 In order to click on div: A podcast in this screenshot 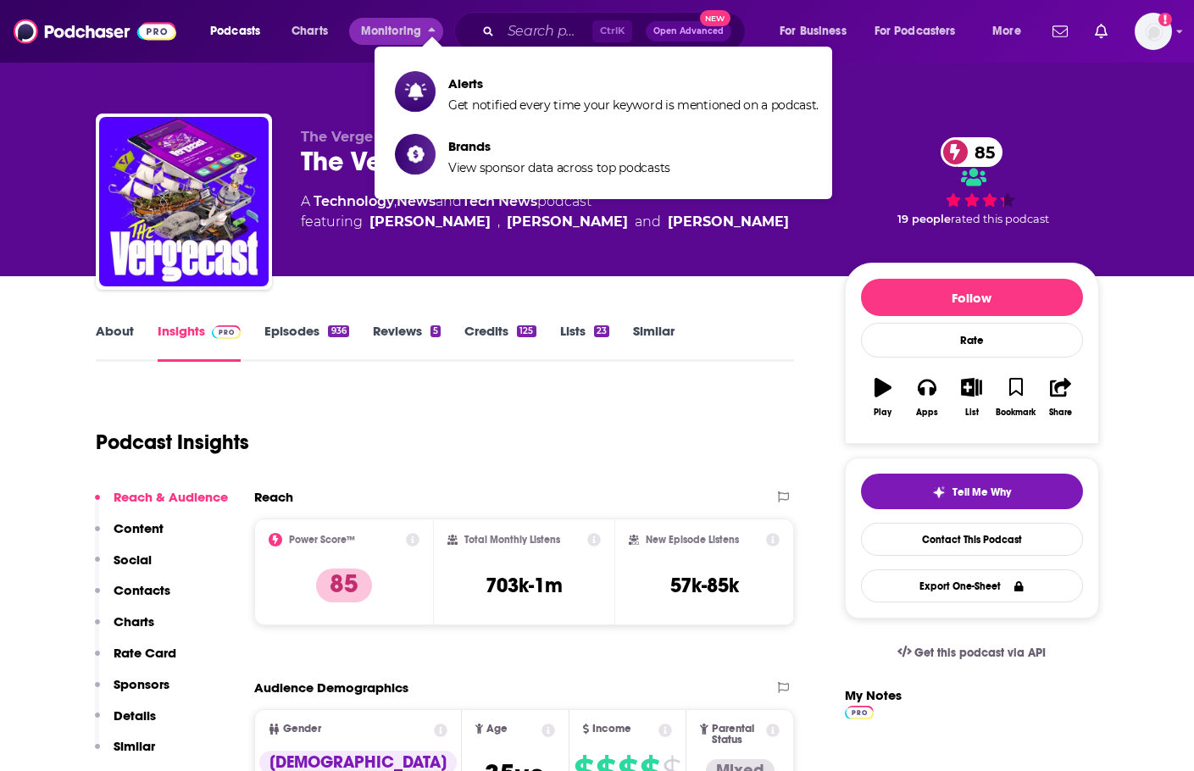, I will do `click(545, 212)`.